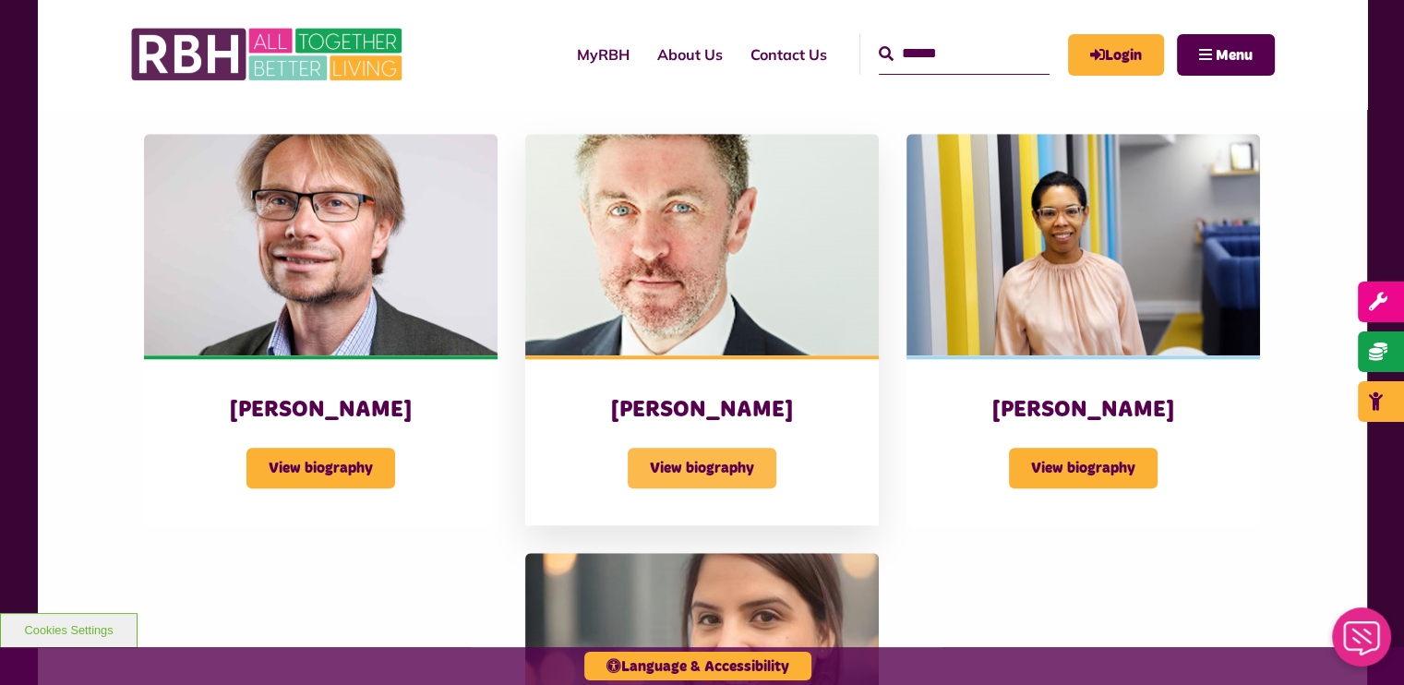  I want to click on img: Aloma Onyemah Photo, so click(1083, 245).